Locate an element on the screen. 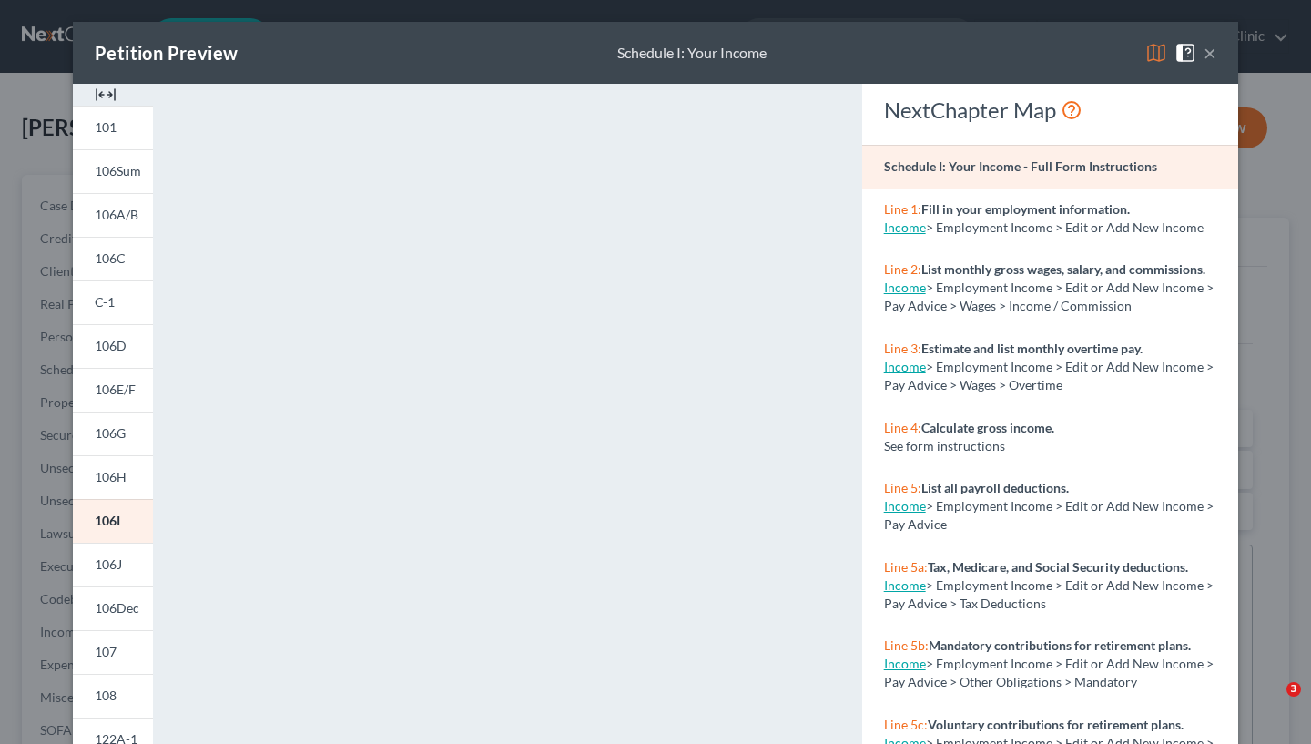 Image resolution: width=1311 pixels, height=744 pixels. span: 108 is located at coordinates (106, 695).